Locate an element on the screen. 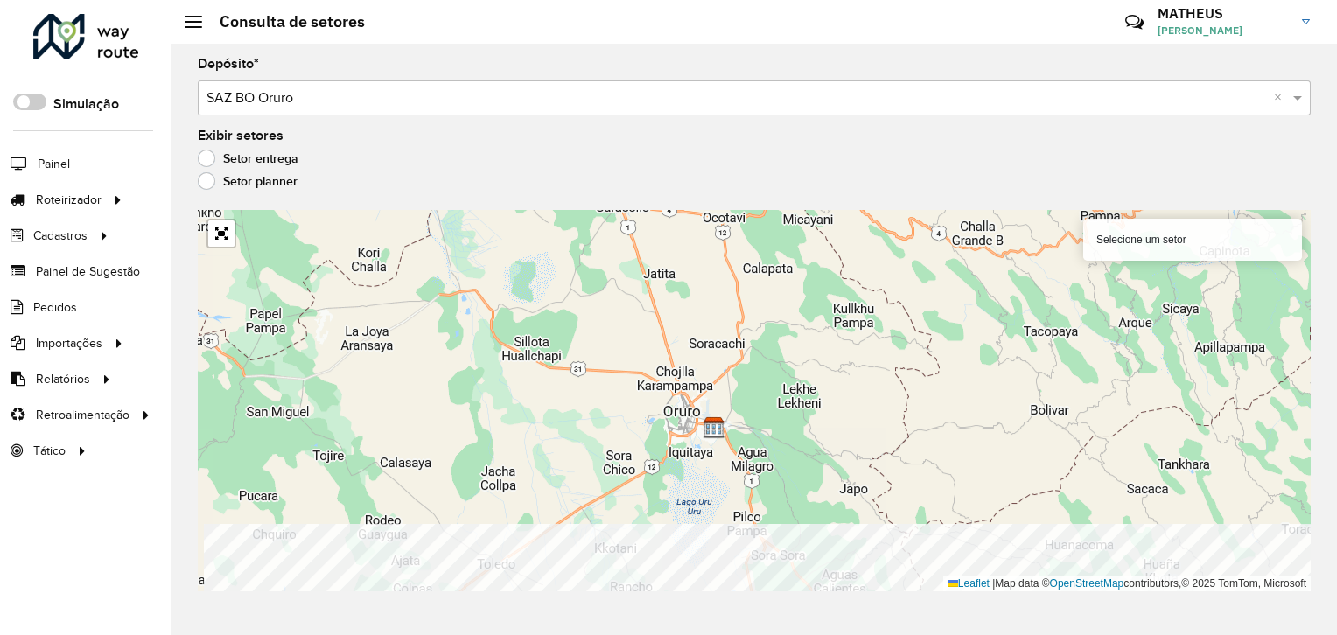  div: Map data © contributors,© 2025 TomTom, Microsoft is located at coordinates (1127, 584).